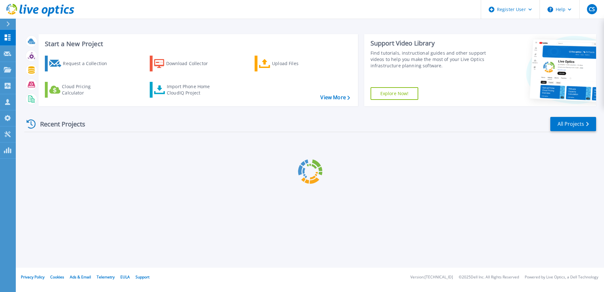 This screenshot has width=604, height=292. Describe the element at coordinates (592, 9) in the screenshot. I see `span: CS` at that location.